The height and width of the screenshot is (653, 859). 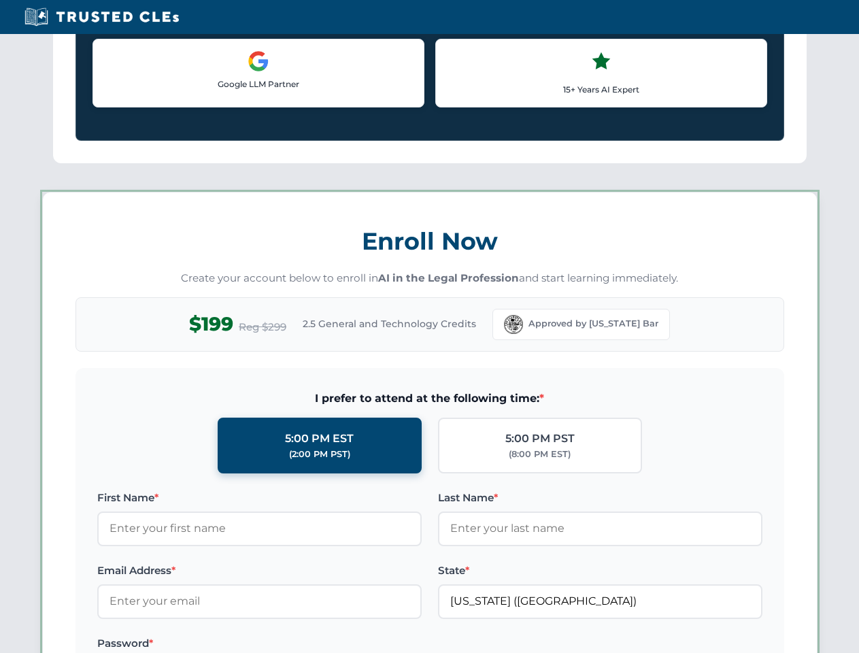 I want to click on span: I prefer to attend at the following time:, so click(x=430, y=399).